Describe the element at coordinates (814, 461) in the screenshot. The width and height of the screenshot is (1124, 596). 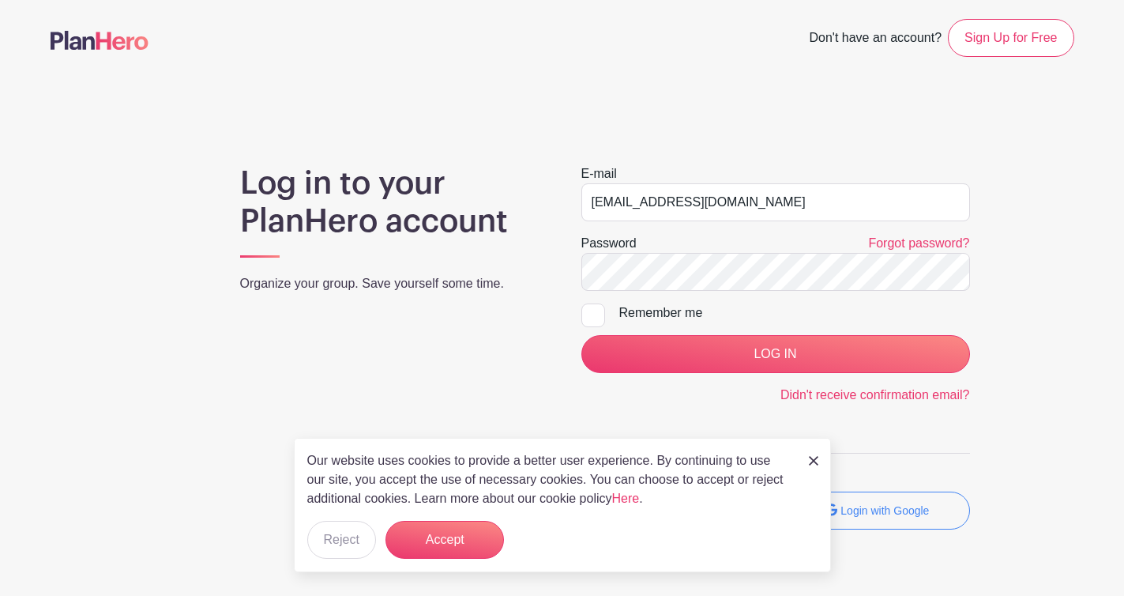
I see `img: close_button-5f87c8562297e5c2d7936805f587ecaba9071eb48480494691a3f1689db116b3.svg` at that location.